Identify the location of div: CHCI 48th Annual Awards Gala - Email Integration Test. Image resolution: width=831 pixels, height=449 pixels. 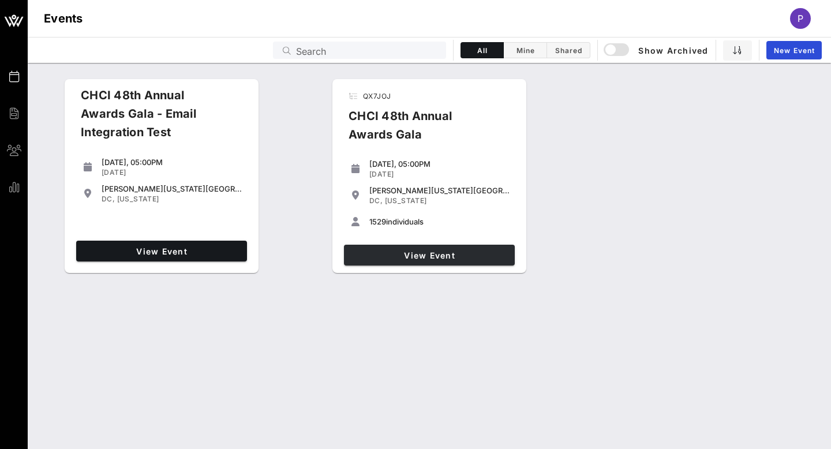
(156, 118).